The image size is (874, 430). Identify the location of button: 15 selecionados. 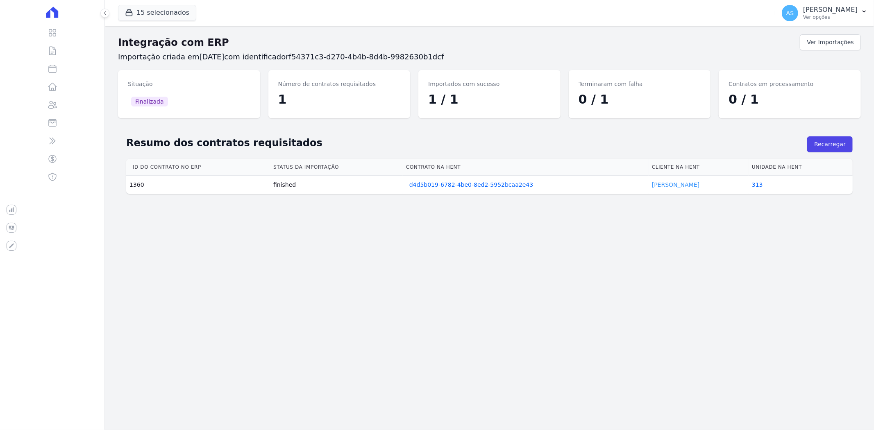
(157, 13).